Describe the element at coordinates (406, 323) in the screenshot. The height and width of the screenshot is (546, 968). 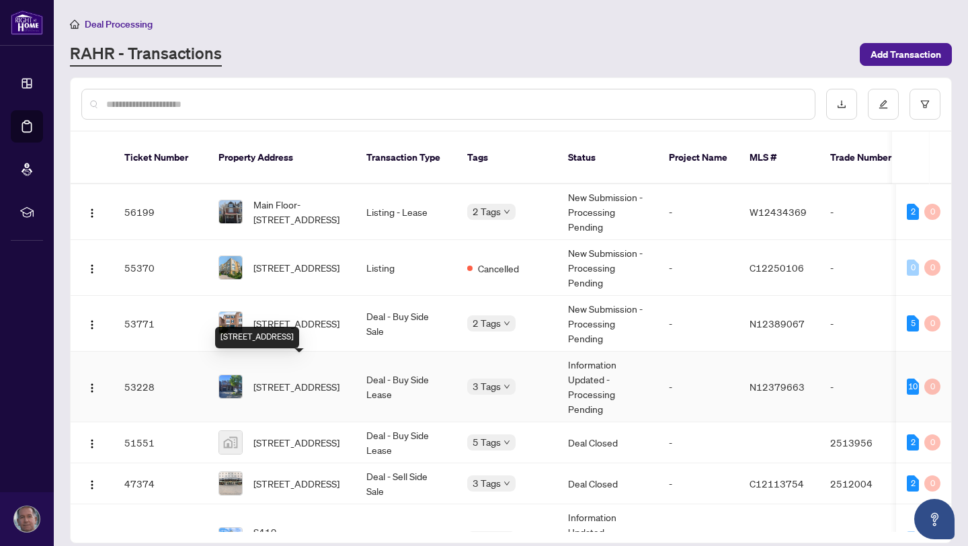
I see `td: Deal - Buy Side Sale` at that location.